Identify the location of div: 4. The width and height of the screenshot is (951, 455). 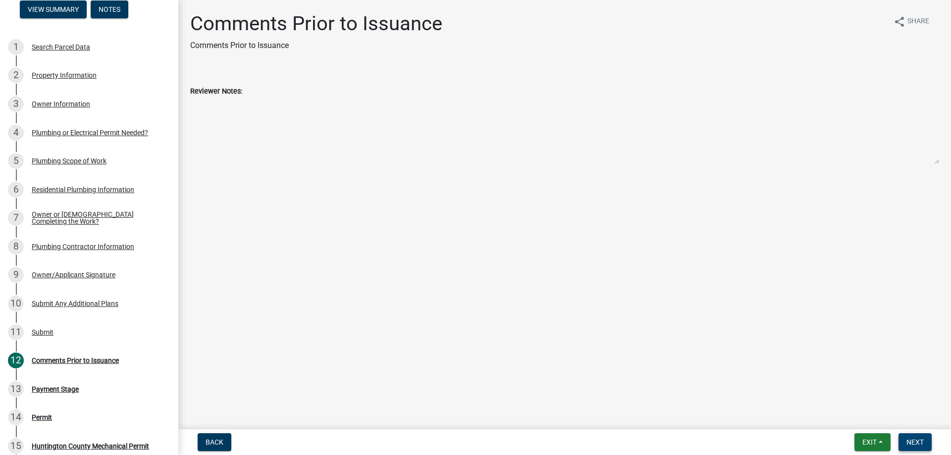
(16, 133).